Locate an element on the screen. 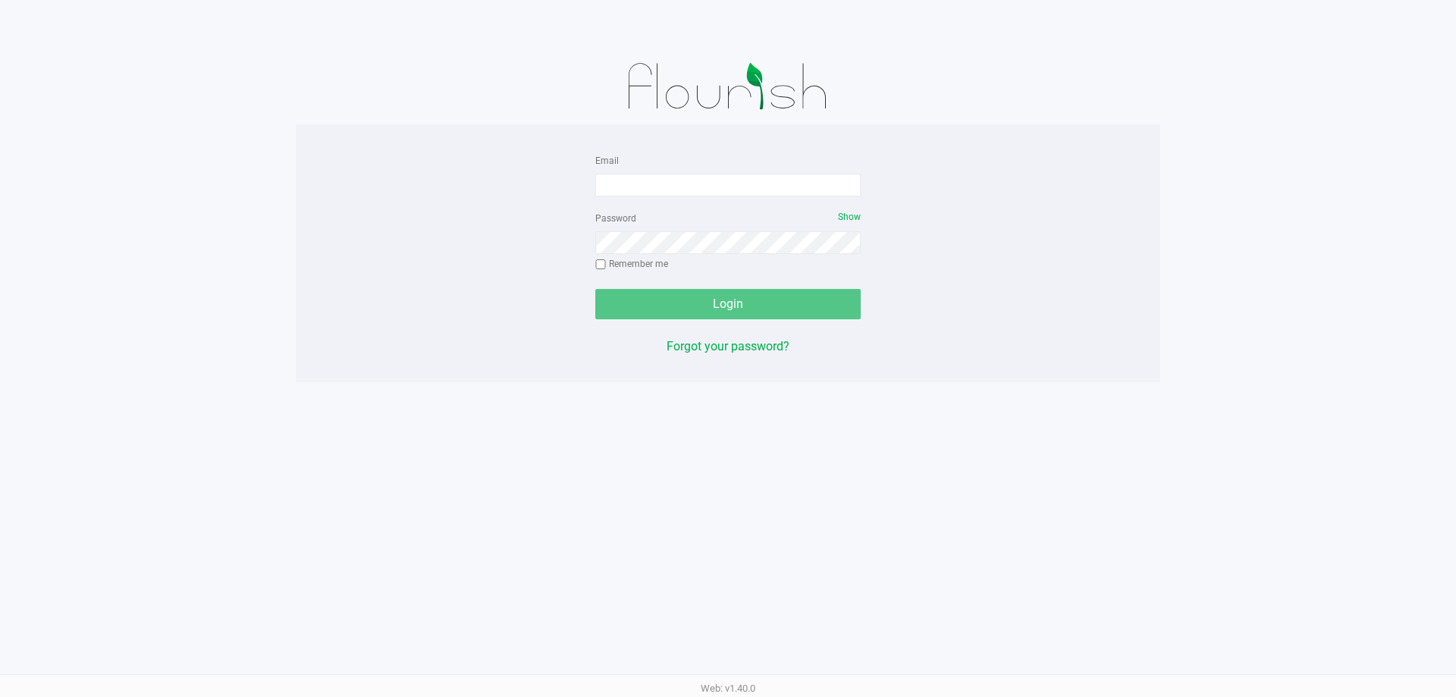 This screenshot has width=1456, height=697. button: Forgot your password? is located at coordinates (728, 347).